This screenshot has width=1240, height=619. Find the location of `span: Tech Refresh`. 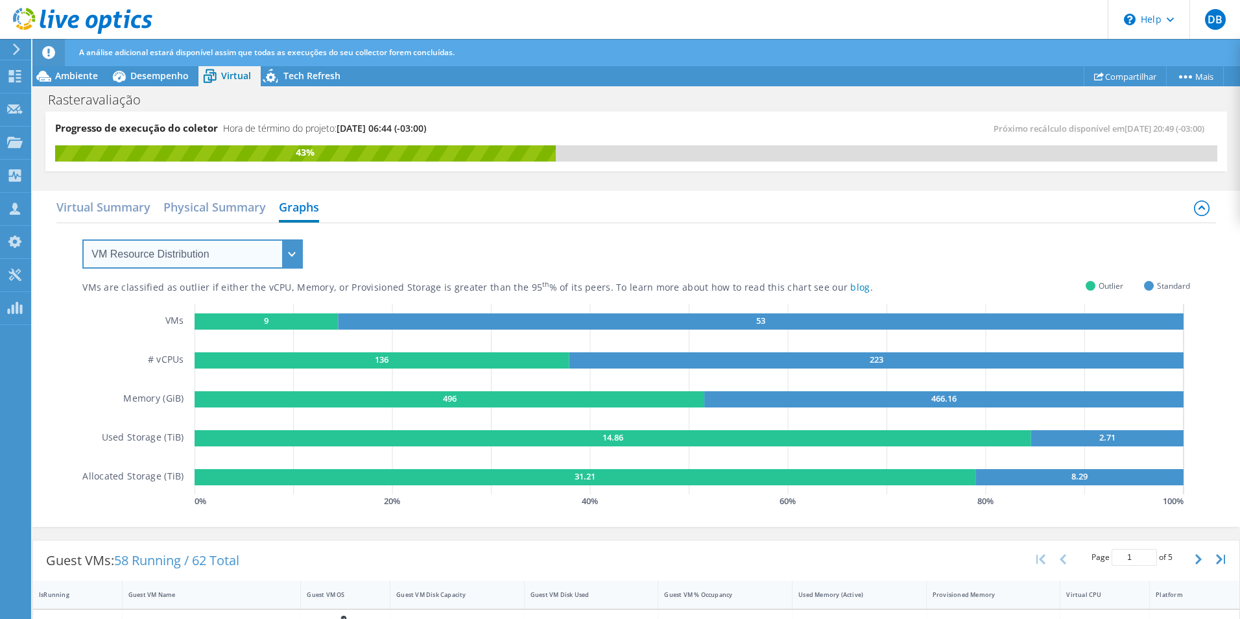

span: Tech Refresh is located at coordinates (312, 75).